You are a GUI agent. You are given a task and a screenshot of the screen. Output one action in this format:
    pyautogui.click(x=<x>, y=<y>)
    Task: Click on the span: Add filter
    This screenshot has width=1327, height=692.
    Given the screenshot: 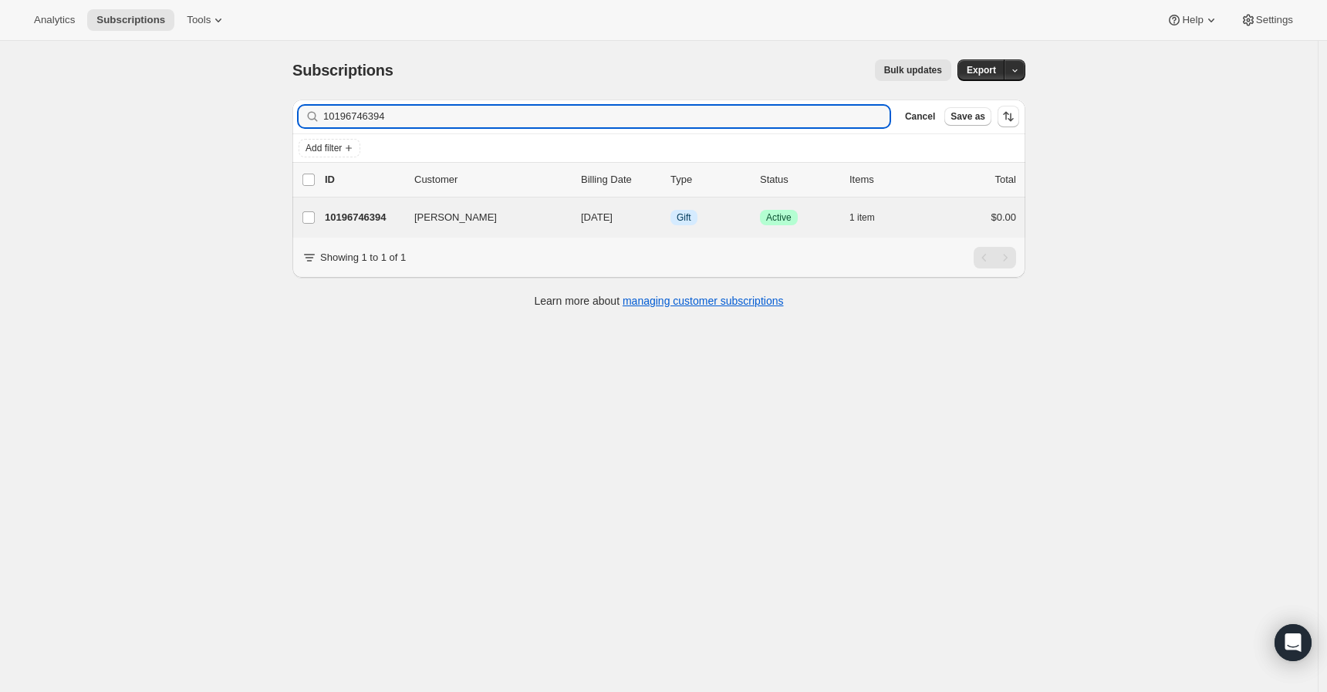 What is the action you would take?
    pyautogui.click(x=323, y=148)
    